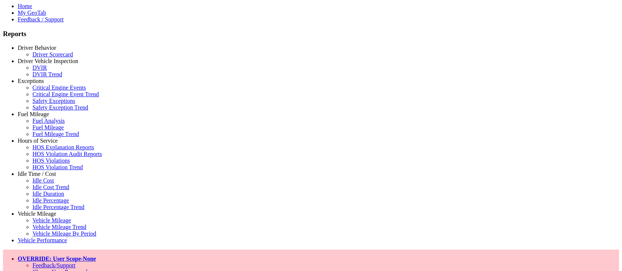  I want to click on a: Safety Exception Trend, so click(60, 107).